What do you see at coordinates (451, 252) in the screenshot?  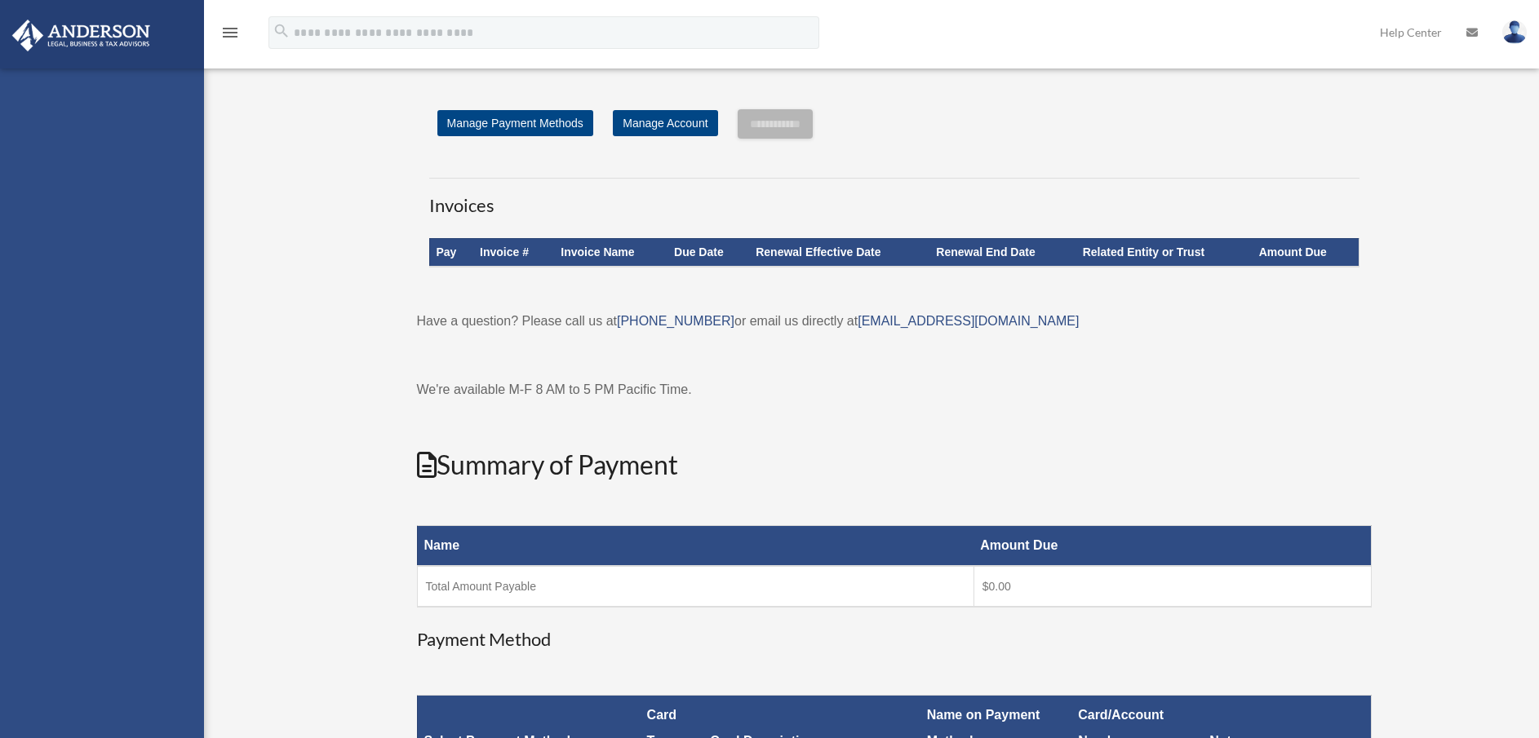 I see `th: Pay` at bounding box center [451, 252].